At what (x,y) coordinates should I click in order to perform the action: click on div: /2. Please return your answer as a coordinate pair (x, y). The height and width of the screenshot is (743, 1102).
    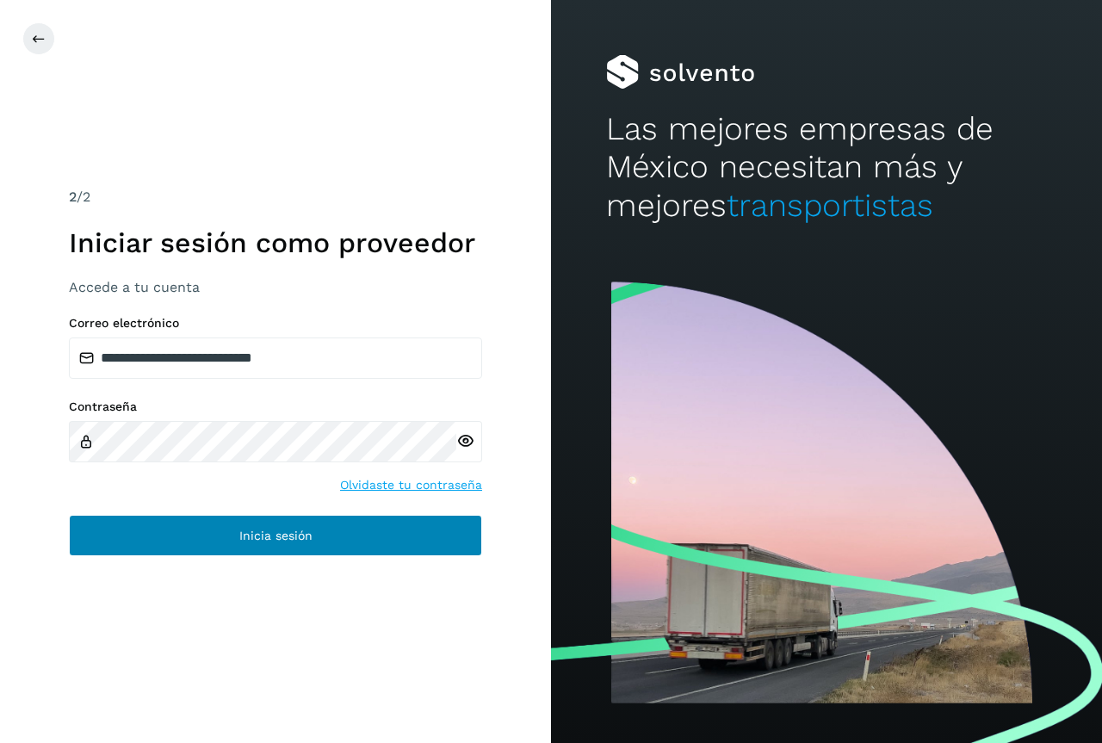
    Looking at the image, I should click on (276, 197).